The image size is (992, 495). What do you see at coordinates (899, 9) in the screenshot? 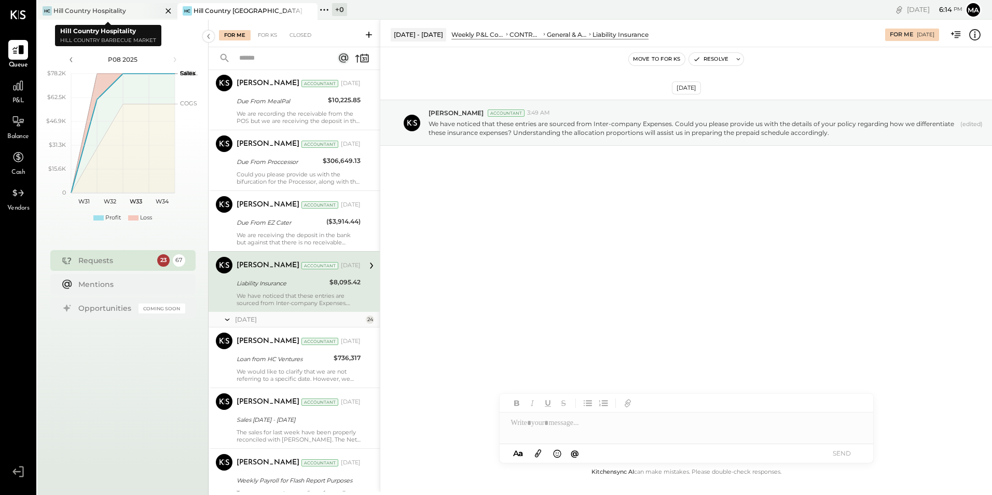
I see `div: copy link` at bounding box center [899, 9].